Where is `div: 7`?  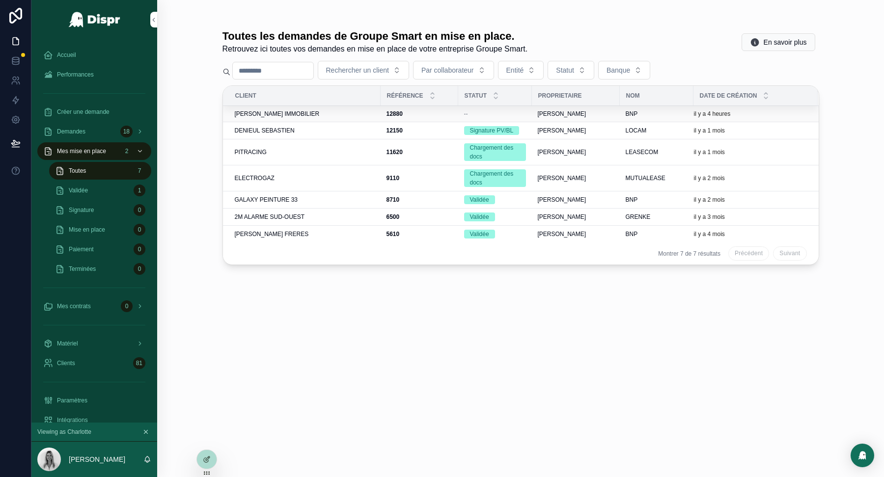
div: 7 is located at coordinates (139, 171).